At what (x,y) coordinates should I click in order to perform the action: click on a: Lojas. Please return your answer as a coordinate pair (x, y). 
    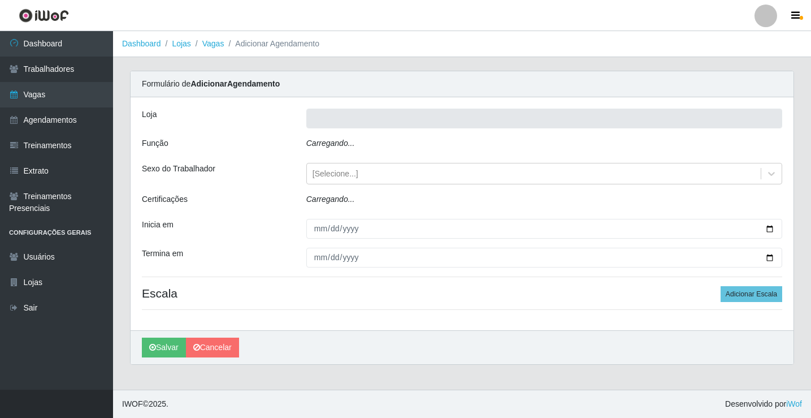
    Looking at the image, I should click on (181, 44).